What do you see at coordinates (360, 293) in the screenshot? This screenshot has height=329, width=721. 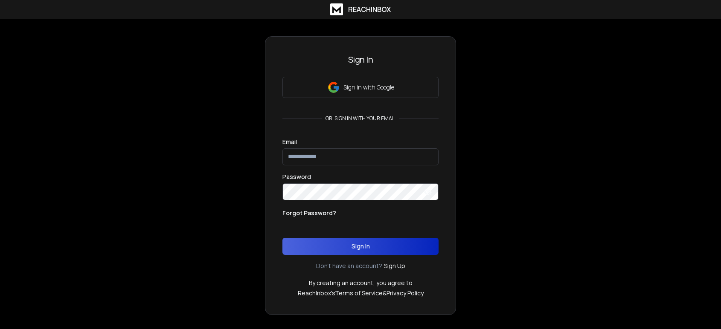 I see `p: ReachInbox's &` at bounding box center [360, 293].